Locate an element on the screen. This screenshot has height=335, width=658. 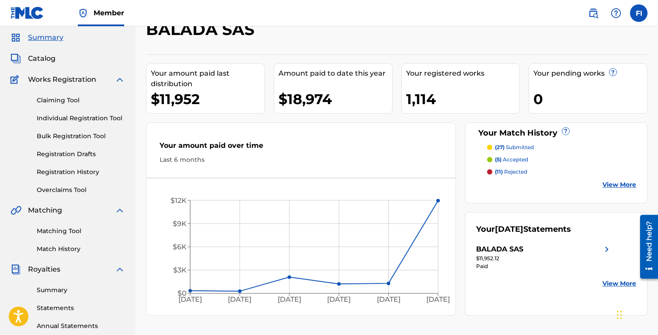
a: Match History is located at coordinates (81, 249).